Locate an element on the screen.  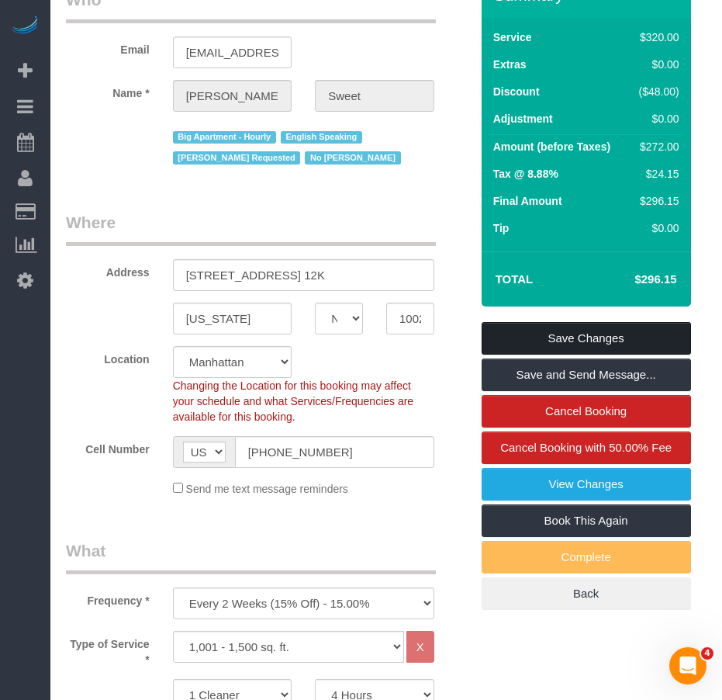
a: Cancel Booking is located at coordinates (586, 411).